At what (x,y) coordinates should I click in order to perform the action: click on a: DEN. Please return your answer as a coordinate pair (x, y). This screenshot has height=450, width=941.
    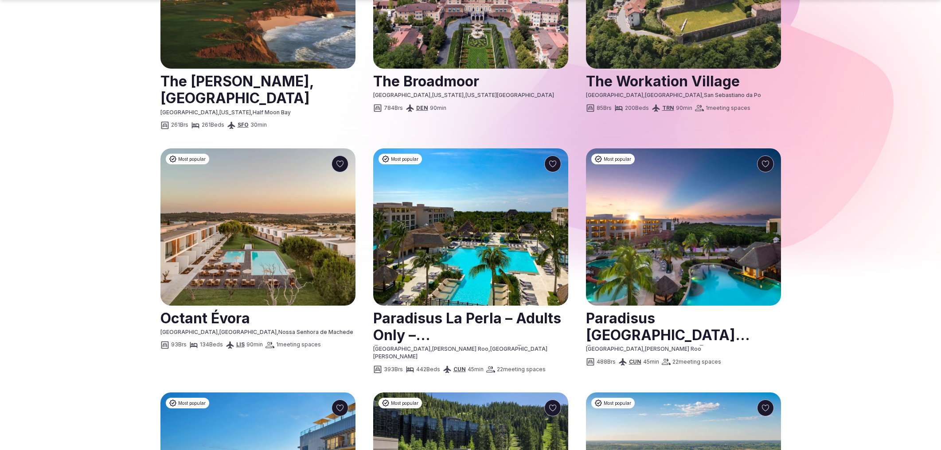
    Looking at the image, I should click on (422, 108).